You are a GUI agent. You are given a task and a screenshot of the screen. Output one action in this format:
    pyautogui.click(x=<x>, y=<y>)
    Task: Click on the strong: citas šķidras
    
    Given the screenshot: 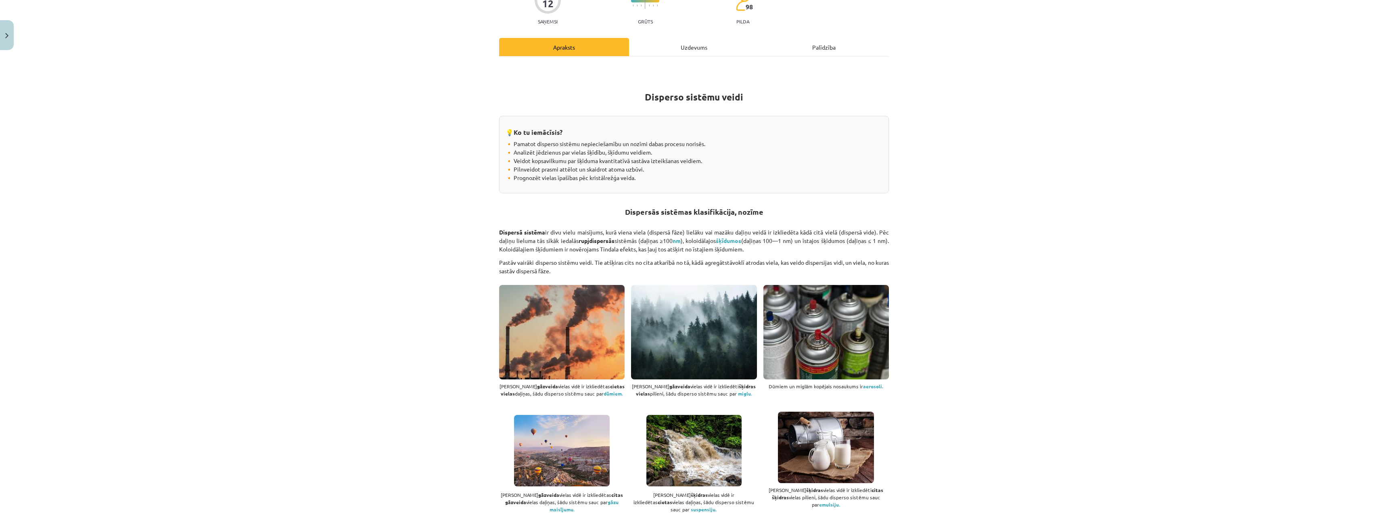 What is the action you would take?
    pyautogui.click(x=828, y=494)
    